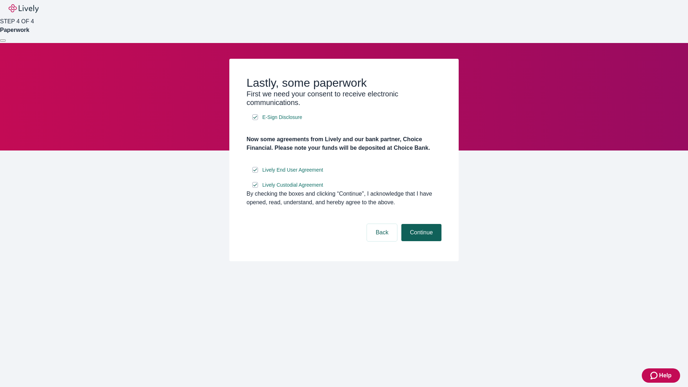 The height and width of the screenshot is (387, 688). What do you see at coordinates (344, 144) in the screenshot?
I see `h4: Now some agreements from Lively and our bank partner, Choice Financial. Please note your funds wi...` at bounding box center [344, 144].